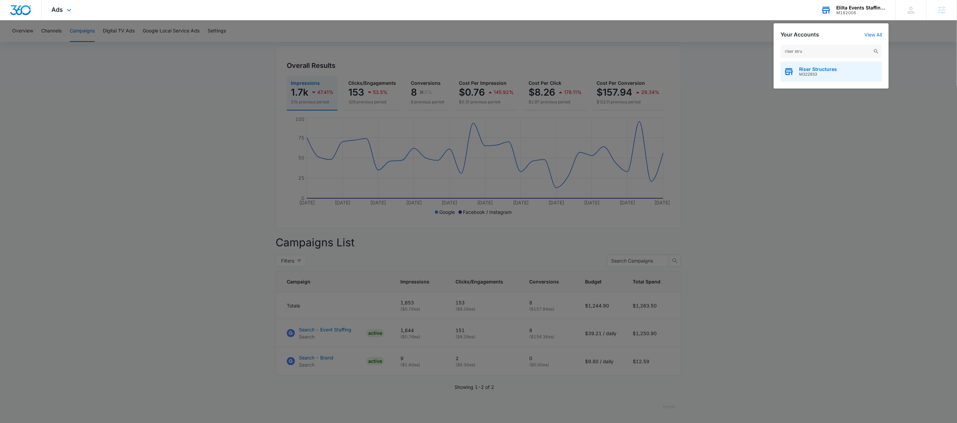  Describe the element at coordinates (818, 74) in the screenshot. I see `span: M322933` at that location.